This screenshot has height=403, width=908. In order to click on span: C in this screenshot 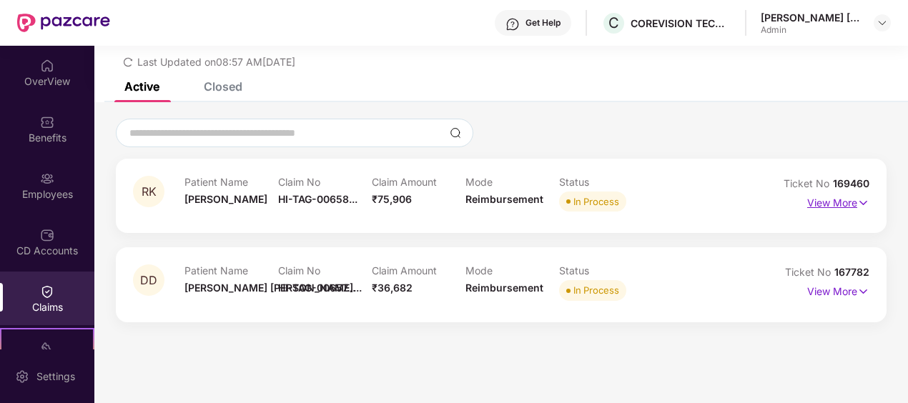, I will do `click(613, 23)`.